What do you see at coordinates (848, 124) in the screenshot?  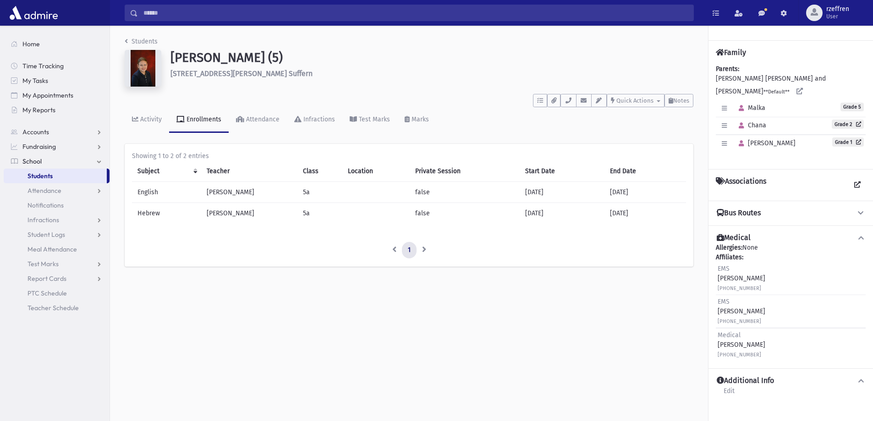 I see `a: Grade 2` at bounding box center [848, 124].